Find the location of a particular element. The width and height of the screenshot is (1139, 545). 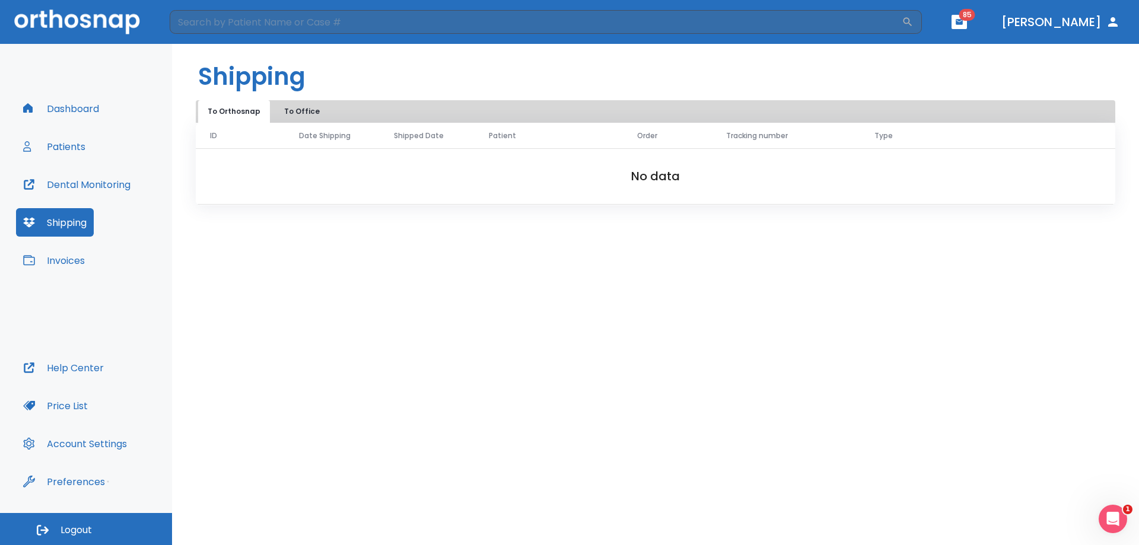

a: Dental Monitoring is located at coordinates (77, 185).